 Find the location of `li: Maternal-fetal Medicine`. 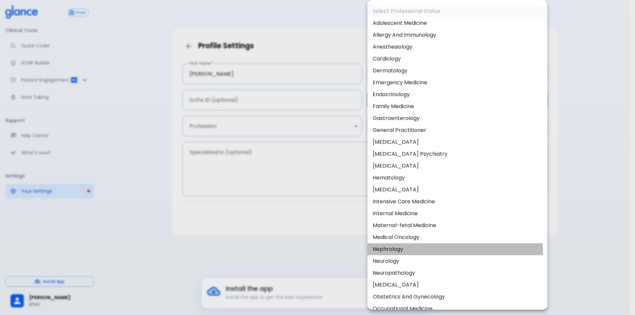

li: Maternal-fetal Medicine is located at coordinates (457, 225).